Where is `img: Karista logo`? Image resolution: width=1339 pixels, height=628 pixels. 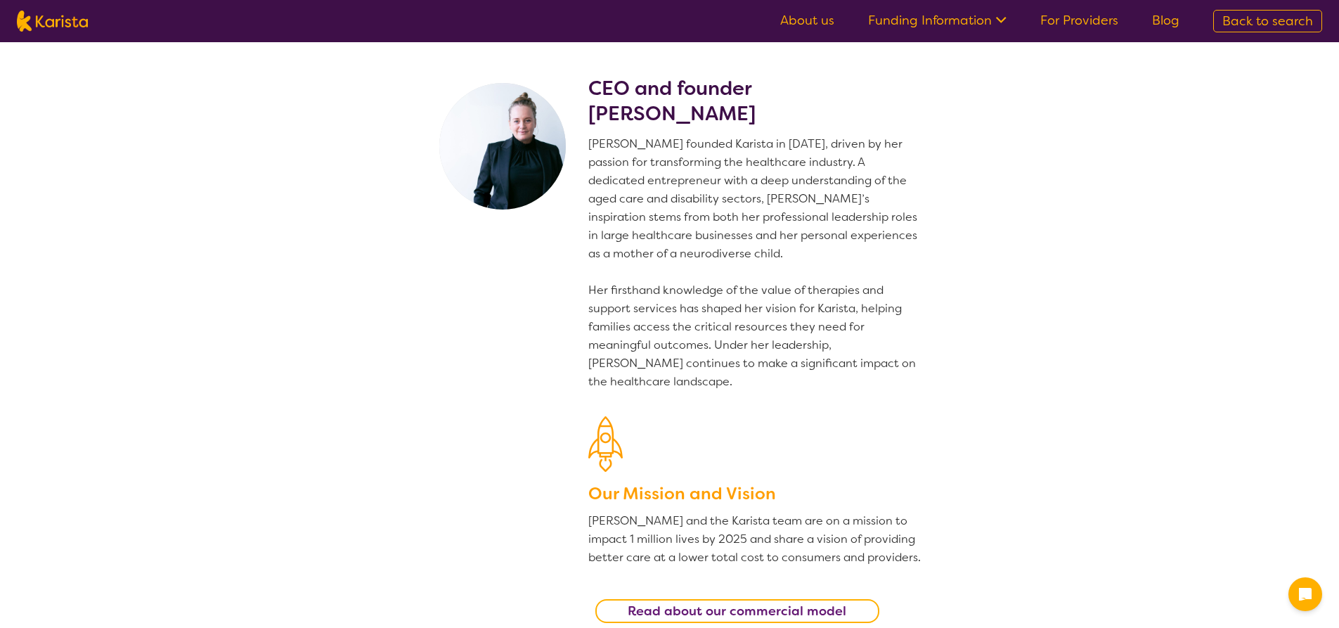 img: Karista logo is located at coordinates (52, 21).